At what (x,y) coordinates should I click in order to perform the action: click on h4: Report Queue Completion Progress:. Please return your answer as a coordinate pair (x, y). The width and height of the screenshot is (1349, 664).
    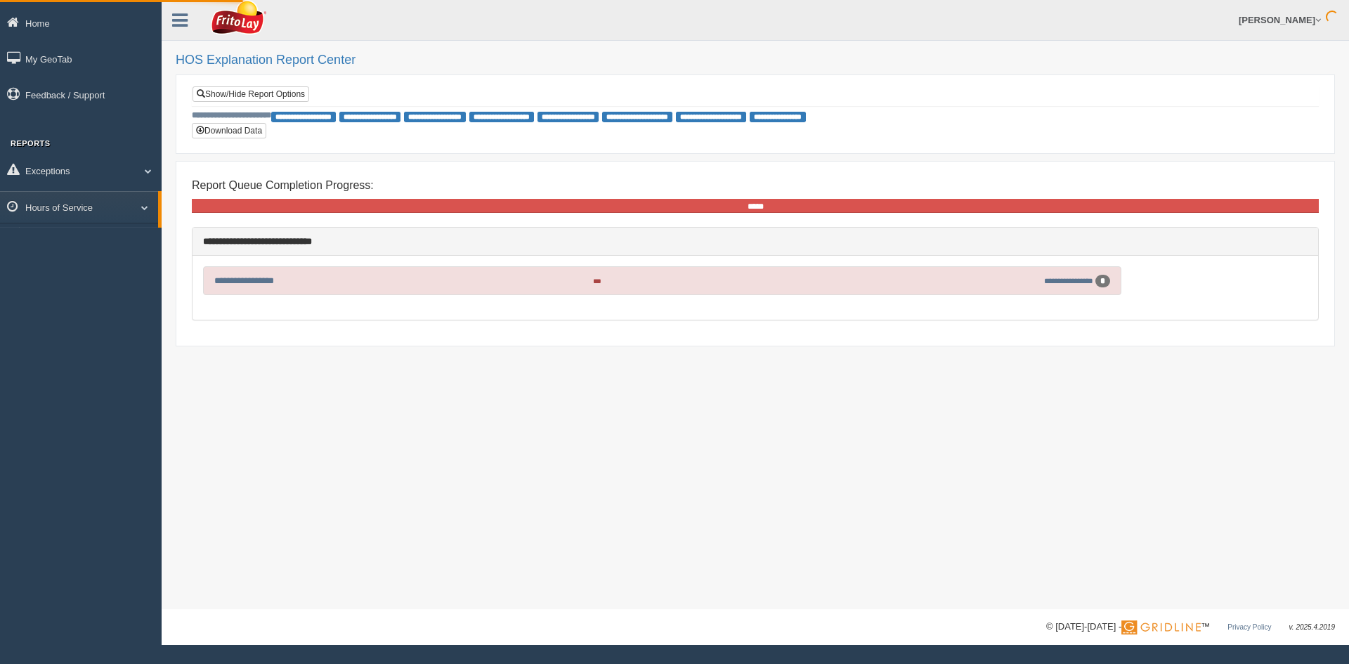
    Looking at the image, I should click on (755, 185).